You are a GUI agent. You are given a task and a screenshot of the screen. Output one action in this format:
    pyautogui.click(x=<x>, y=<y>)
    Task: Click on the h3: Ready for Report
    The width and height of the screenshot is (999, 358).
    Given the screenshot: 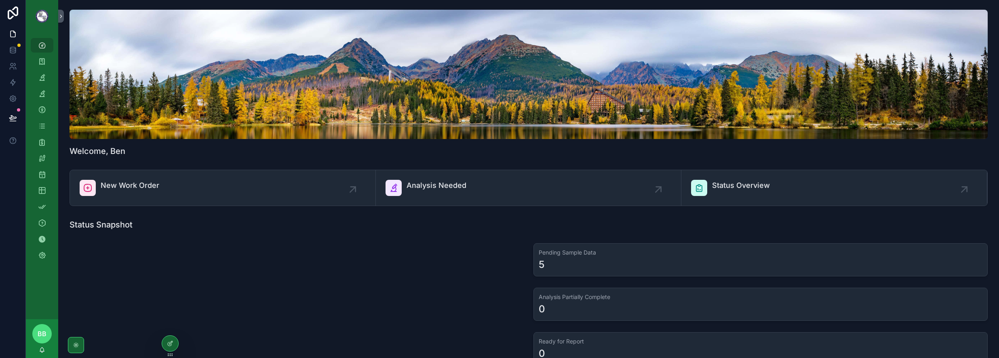 What is the action you would take?
    pyautogui.click(x=761, y=342)
    